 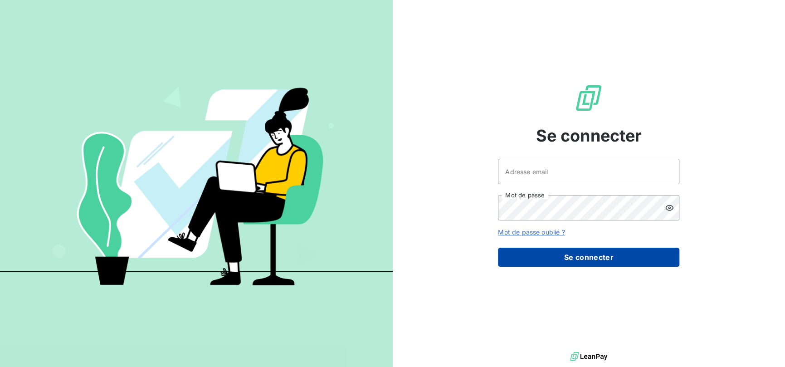 What do you see at coordinates (589, 357) in the screenshot?
I see `img: logo` at bounding box center [589, 357].